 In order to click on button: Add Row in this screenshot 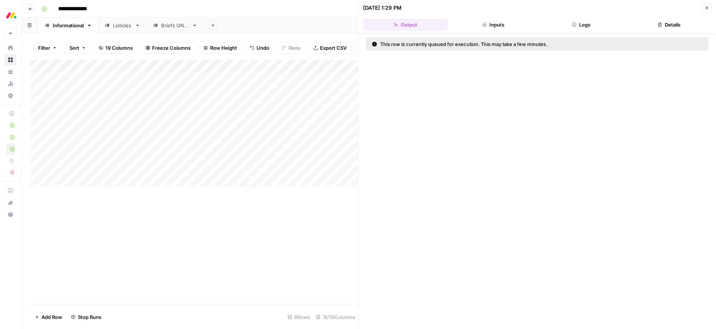, I will do `click(48, 317)`.